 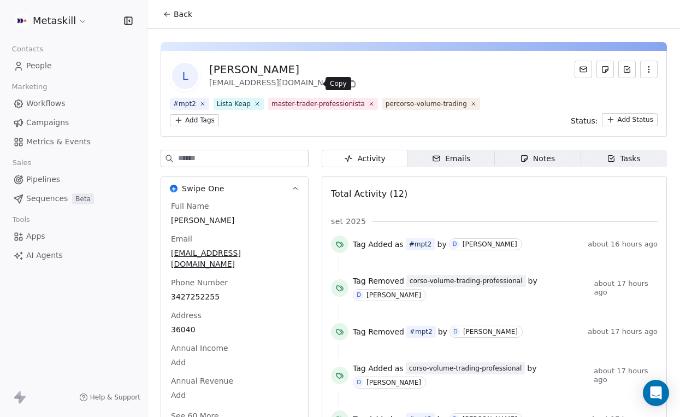 What do you see at coordinates (29, 87) in the screenshot?
I see `span: Marketing` at bounding box center [29, 87].